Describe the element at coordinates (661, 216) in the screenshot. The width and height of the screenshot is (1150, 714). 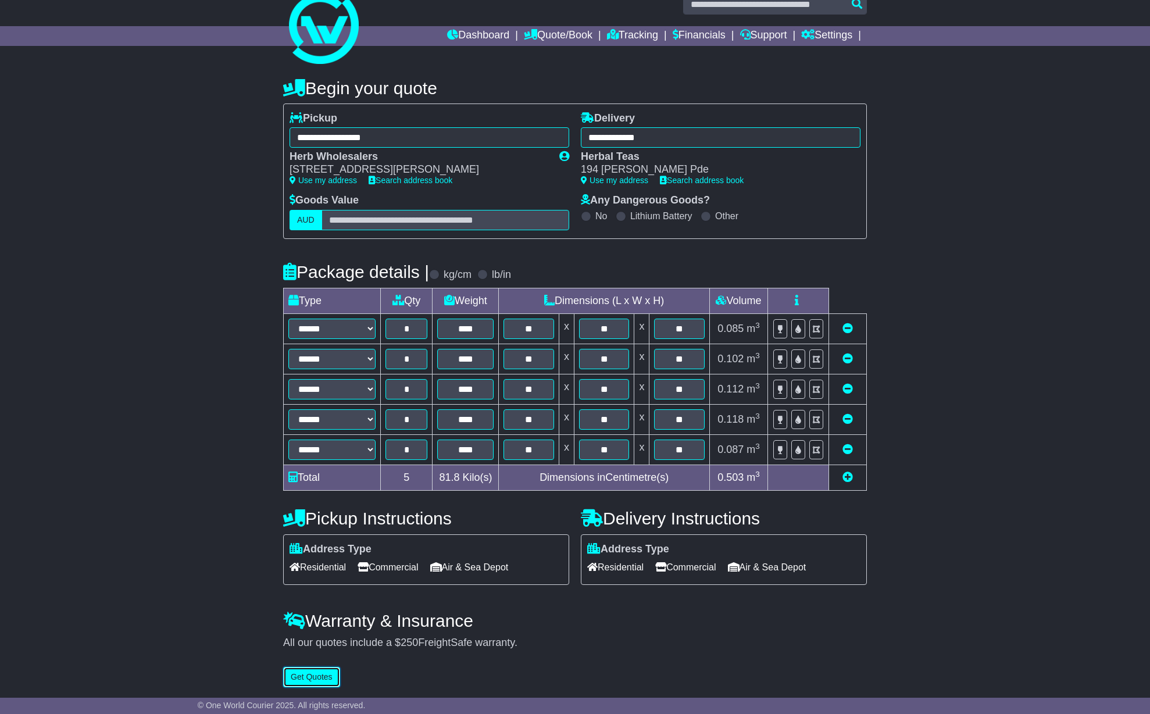
I see `label: Lithium Battery` at that location.